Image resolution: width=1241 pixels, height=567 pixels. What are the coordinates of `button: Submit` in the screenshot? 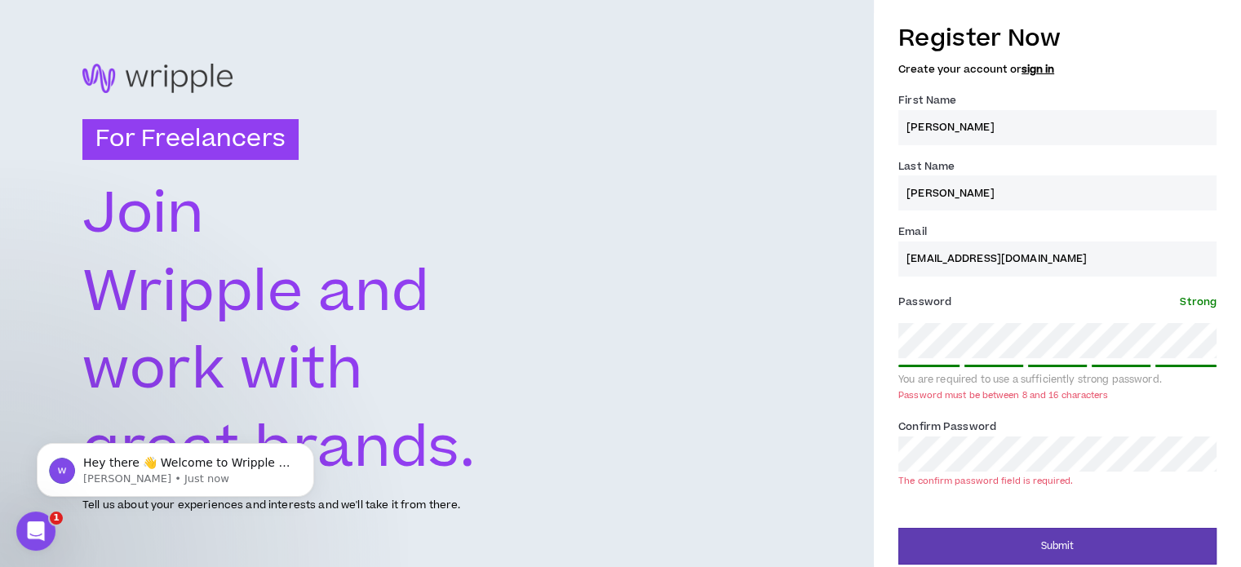 It's located at (1058, 546).